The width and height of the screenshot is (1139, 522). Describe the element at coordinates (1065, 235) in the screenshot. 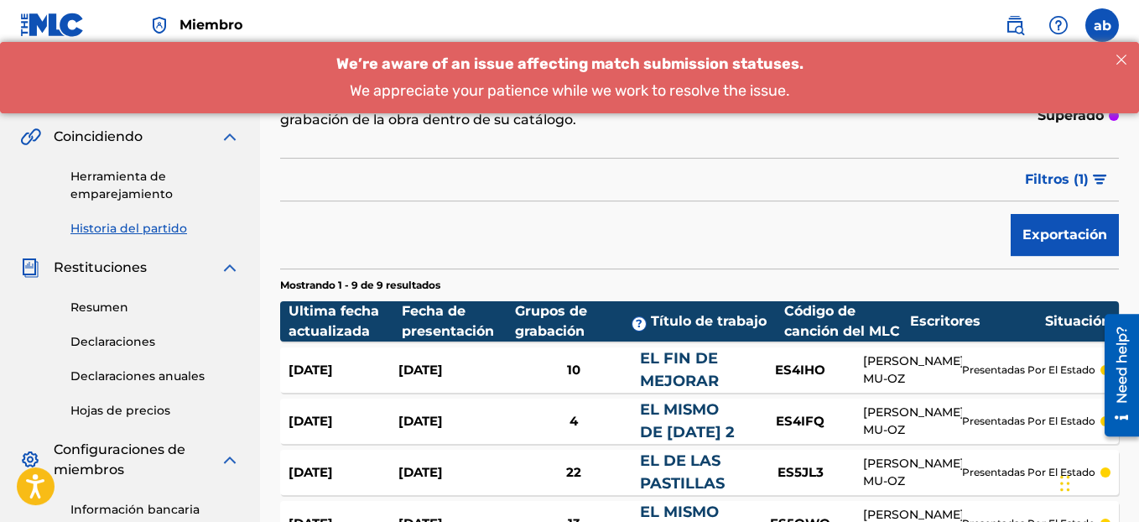

I see `button: Exportación` at that location.